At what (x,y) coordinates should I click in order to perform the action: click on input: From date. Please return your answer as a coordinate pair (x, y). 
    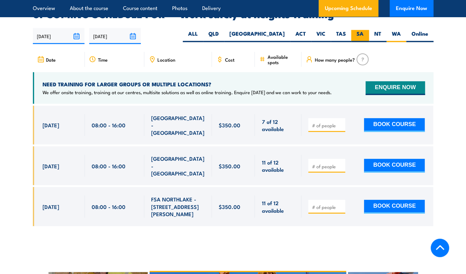
    Looking at the image, I should click on (59, 36).